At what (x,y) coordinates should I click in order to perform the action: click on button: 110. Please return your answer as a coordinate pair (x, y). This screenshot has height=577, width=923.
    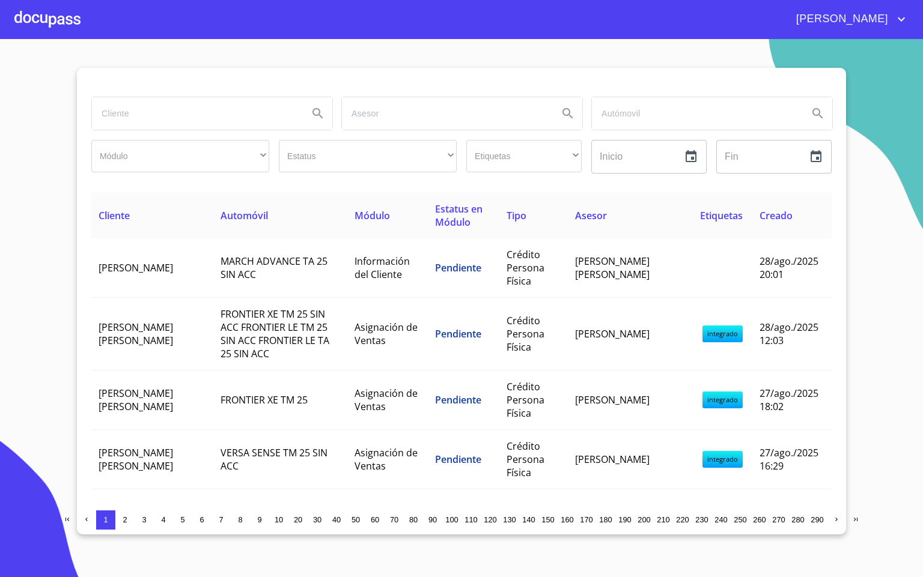
    Looking at the image, I should click on (471, 520).